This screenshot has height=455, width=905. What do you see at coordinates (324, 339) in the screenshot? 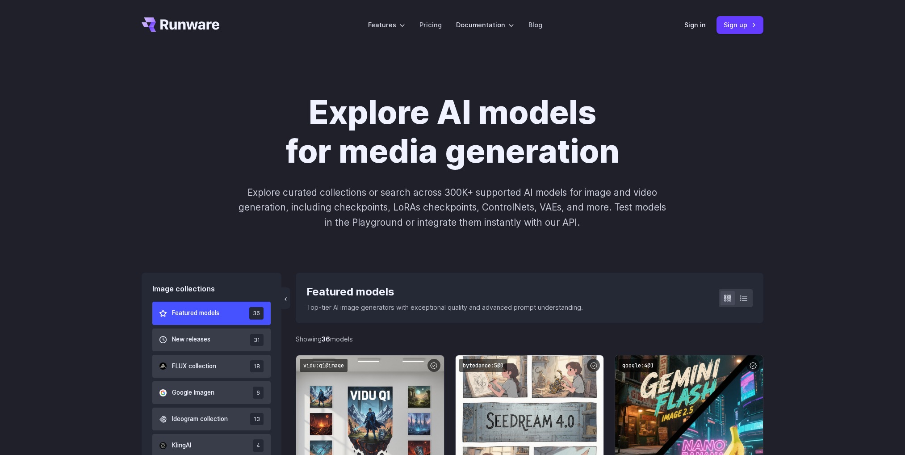
I see `div: Showing models` at bounding box center [324, 339].